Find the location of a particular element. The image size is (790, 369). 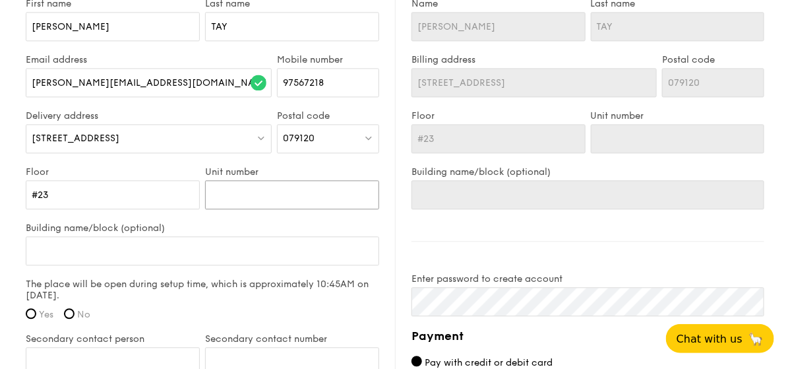

input: No is located at coordinates (69, 313).